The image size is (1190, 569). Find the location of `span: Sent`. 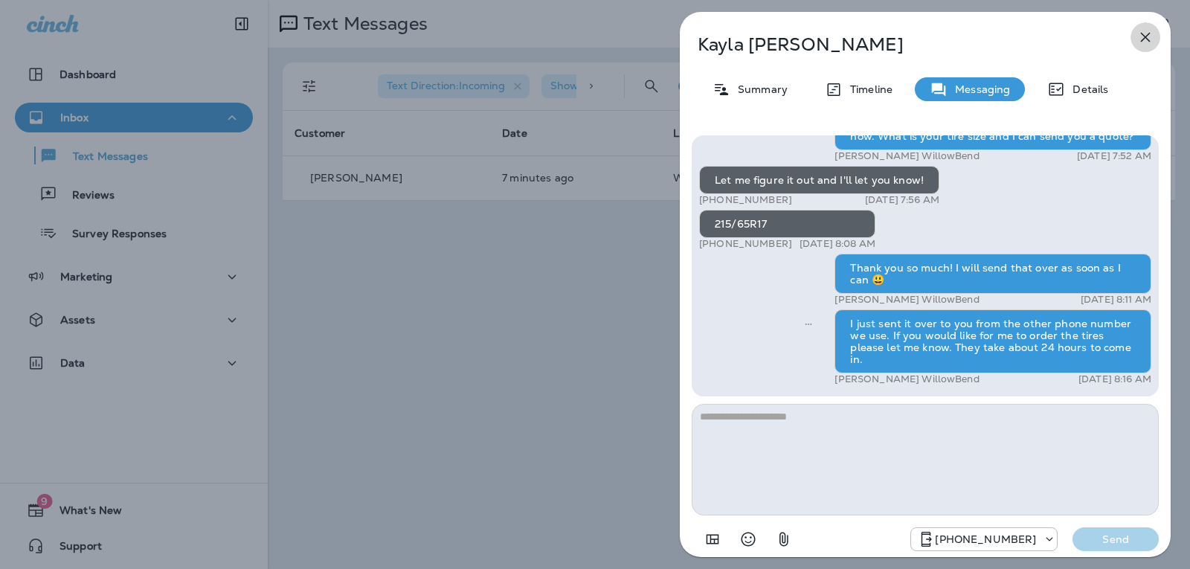

span: Sent is located at coordinates (808, 323).